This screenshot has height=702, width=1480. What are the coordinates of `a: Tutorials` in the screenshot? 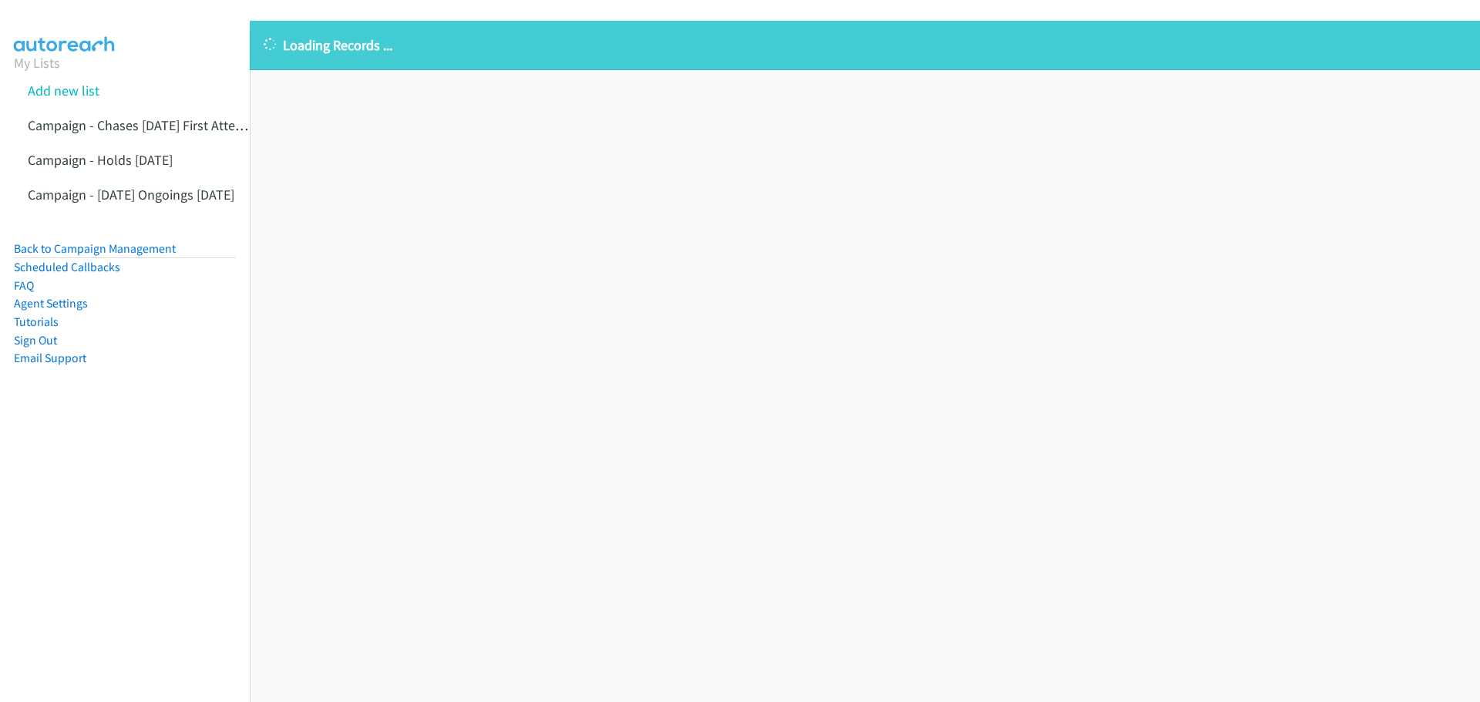 It's located at (36, 321).